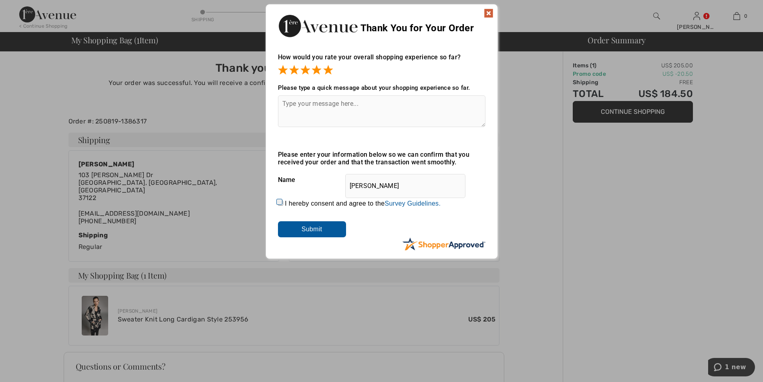  I want to click on img: x, so click(489, 13).